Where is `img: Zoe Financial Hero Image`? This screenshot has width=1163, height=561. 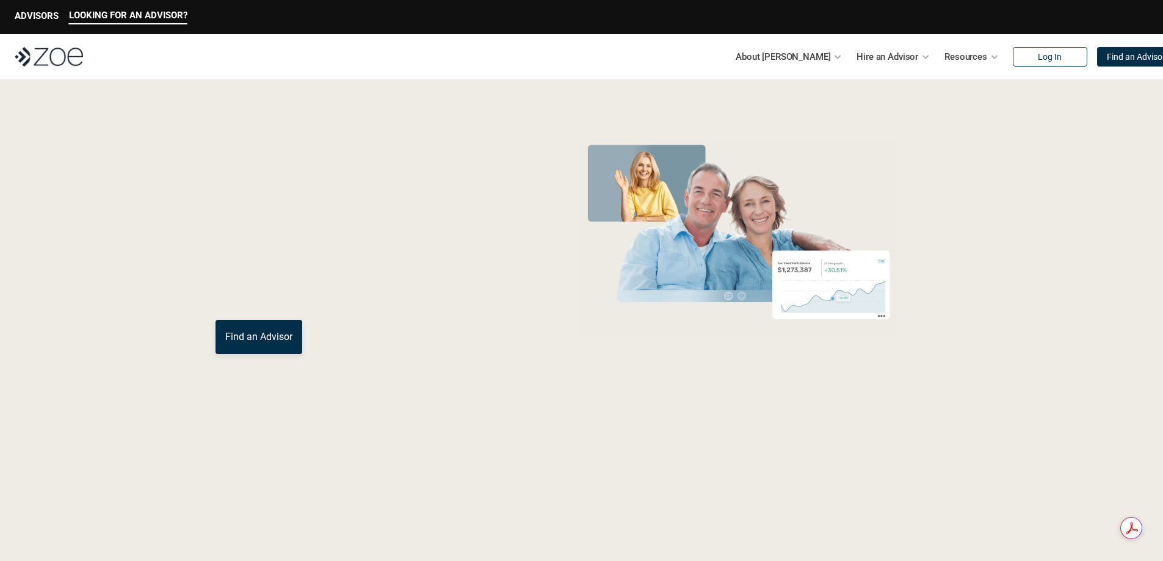
img: Zoe Financial Hero Image is located at coordinates (739, 238).